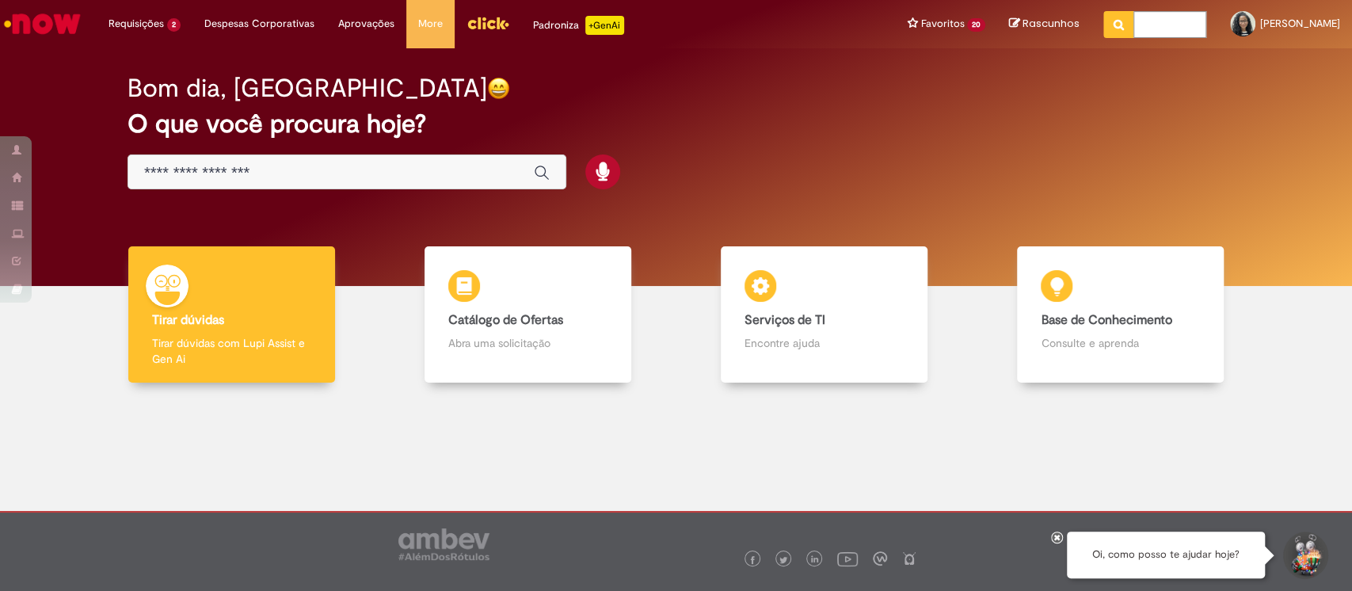 This screenshot has width=1352, height=591. What do you see at coordinates (1304, 555) in the screenshot?
I see `button: Iniciar Conversa de Suporte` at bounding box center [1304, 555].